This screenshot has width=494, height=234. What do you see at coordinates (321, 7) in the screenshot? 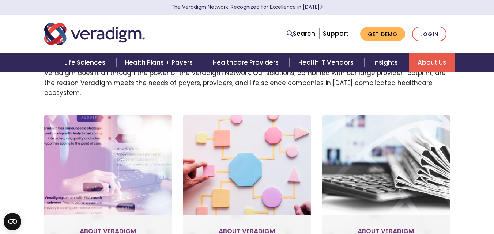
I see `span: Learn More` at bounding box center [321, 7].